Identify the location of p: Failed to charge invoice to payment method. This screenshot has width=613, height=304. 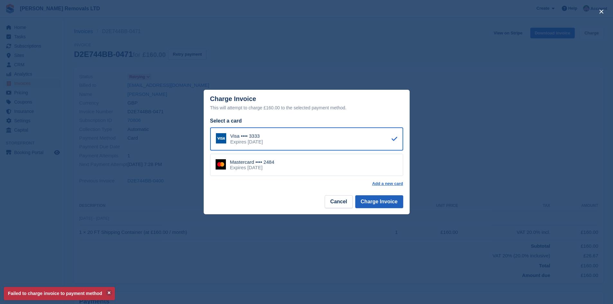
(59, 294).